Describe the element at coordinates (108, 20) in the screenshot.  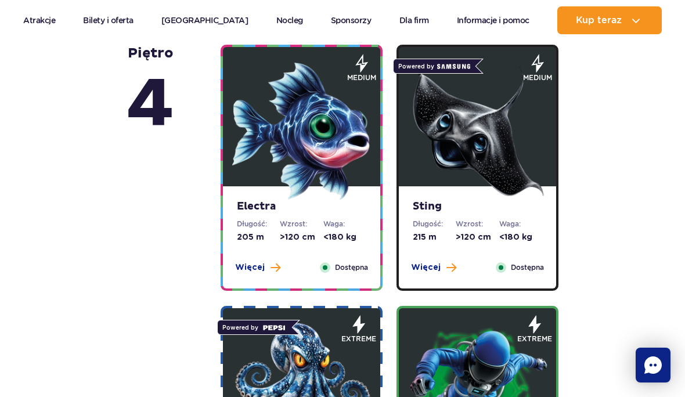
I see `a: Bilety i oferta` at that location.